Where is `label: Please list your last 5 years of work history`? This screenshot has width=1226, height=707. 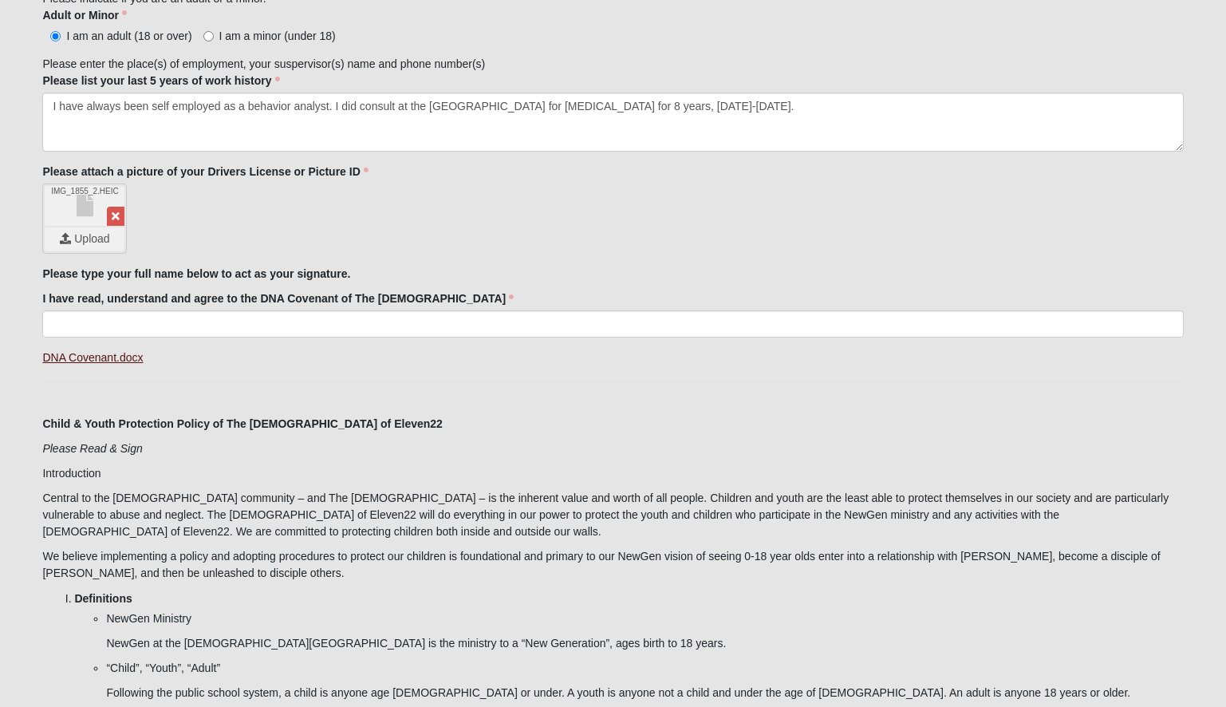
label: Please list your last 5 years of work history is located at coordinates (160, 81).